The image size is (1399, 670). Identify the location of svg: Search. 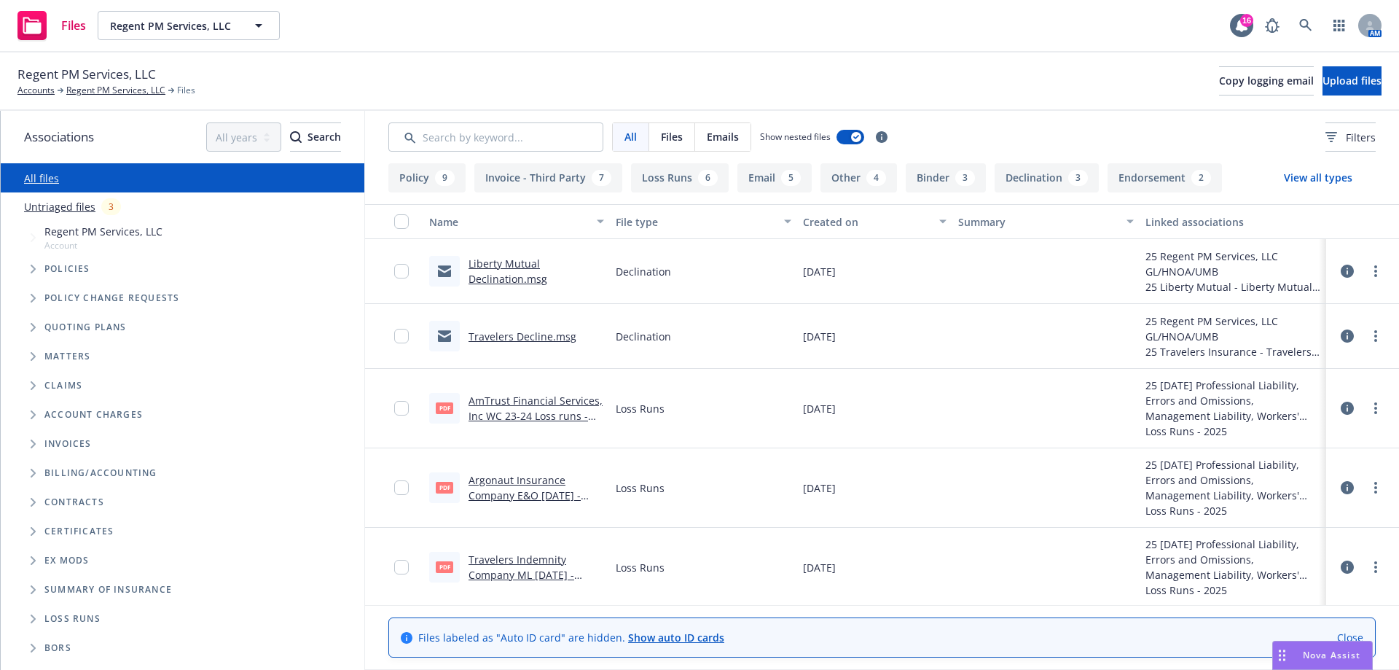
(296, 137).